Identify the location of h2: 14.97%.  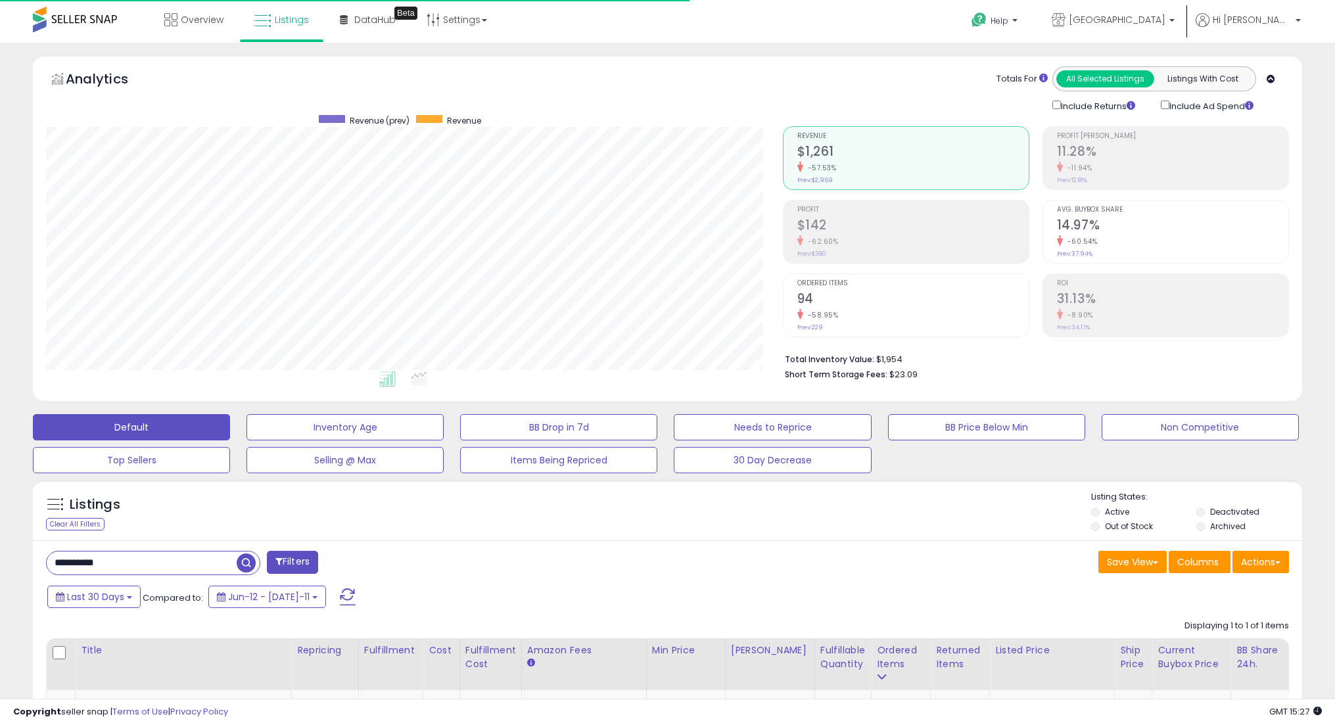
(1173, 226).